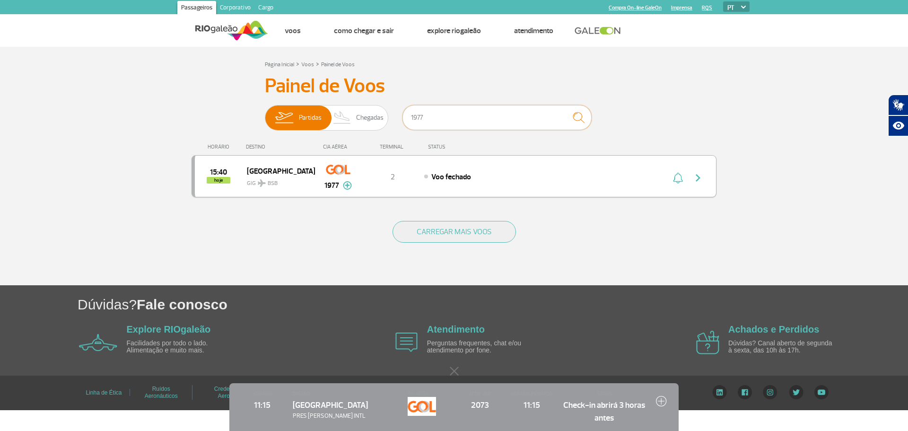 The image size is (908, 431). Describe the element at coordinates (392, 147) in the screenshot. I see `div: TERMINAL` at that location.